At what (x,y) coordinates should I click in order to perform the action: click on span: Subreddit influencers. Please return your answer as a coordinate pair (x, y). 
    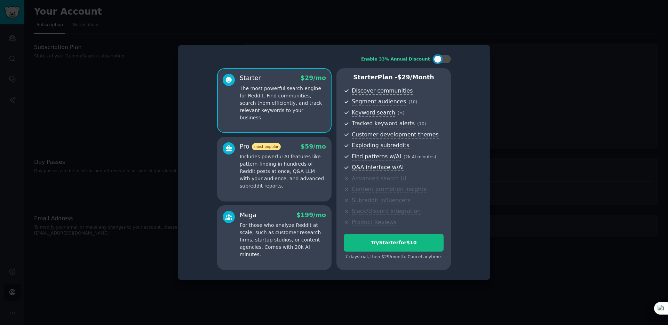
    Looking at the image, I should click on (381, 200).